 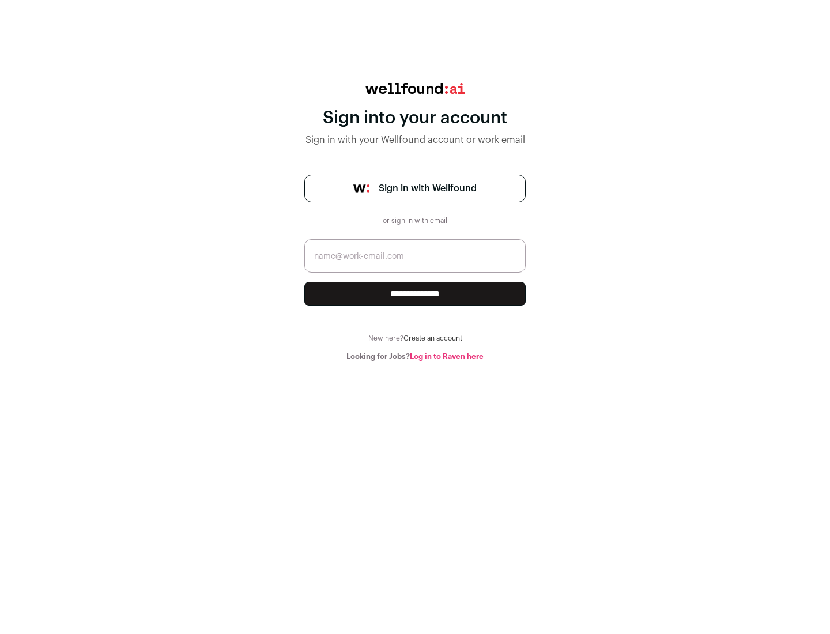 What do you see at coordinates (428, 188) in the screenshot?
I see `span: Sign in with Wellfound` at bounding box center [428, 188].